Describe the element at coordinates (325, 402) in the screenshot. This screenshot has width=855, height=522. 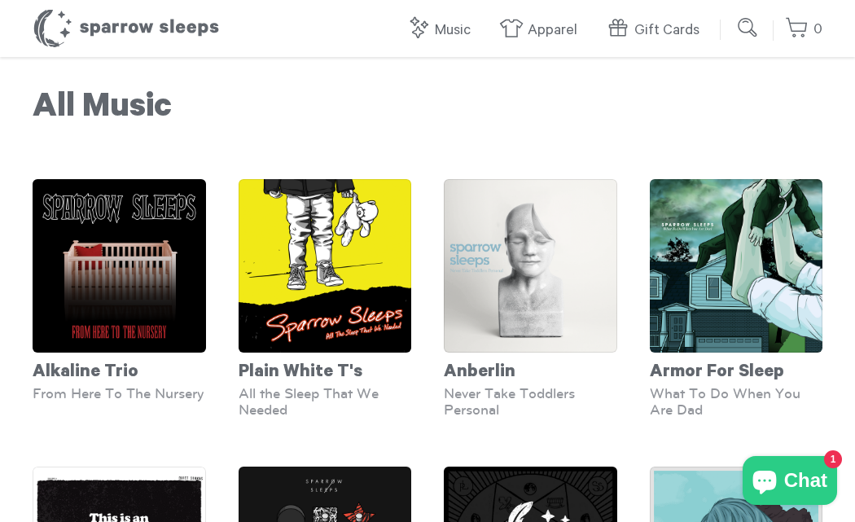
I see `div: All the Sleep That We Needed` at that location.